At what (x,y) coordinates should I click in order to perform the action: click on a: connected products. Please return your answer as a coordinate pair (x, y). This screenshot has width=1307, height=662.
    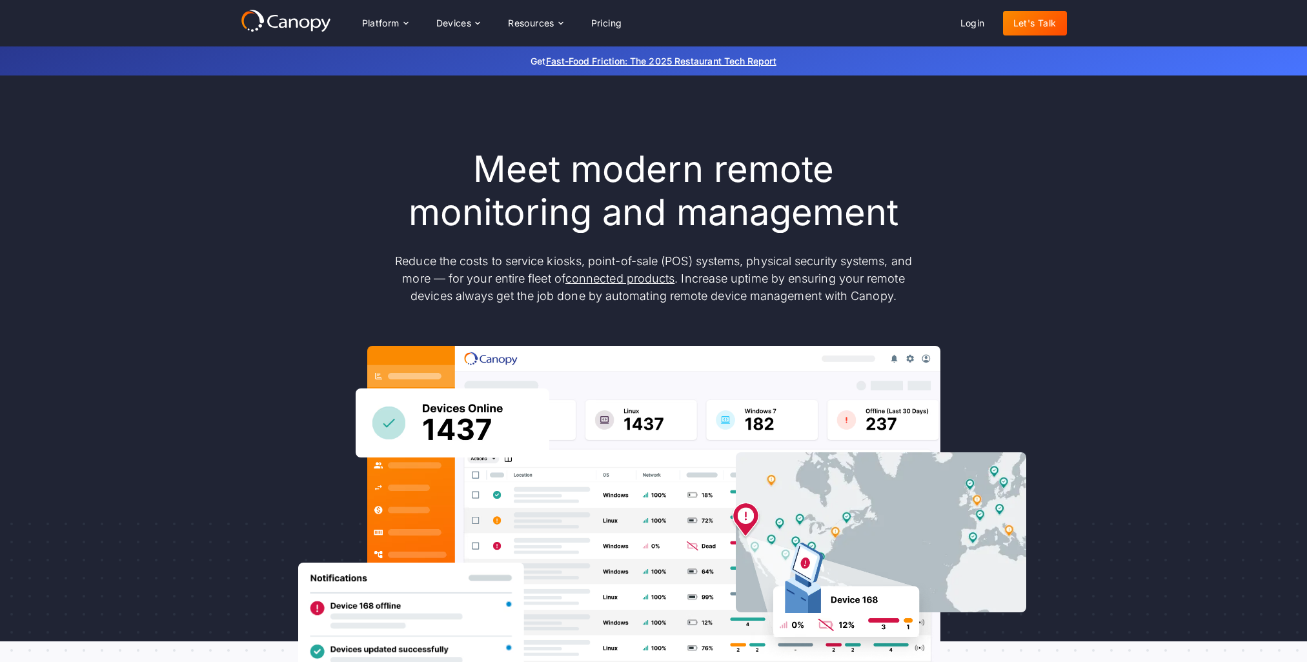
    Looking at the image, I should click on (619, 278).